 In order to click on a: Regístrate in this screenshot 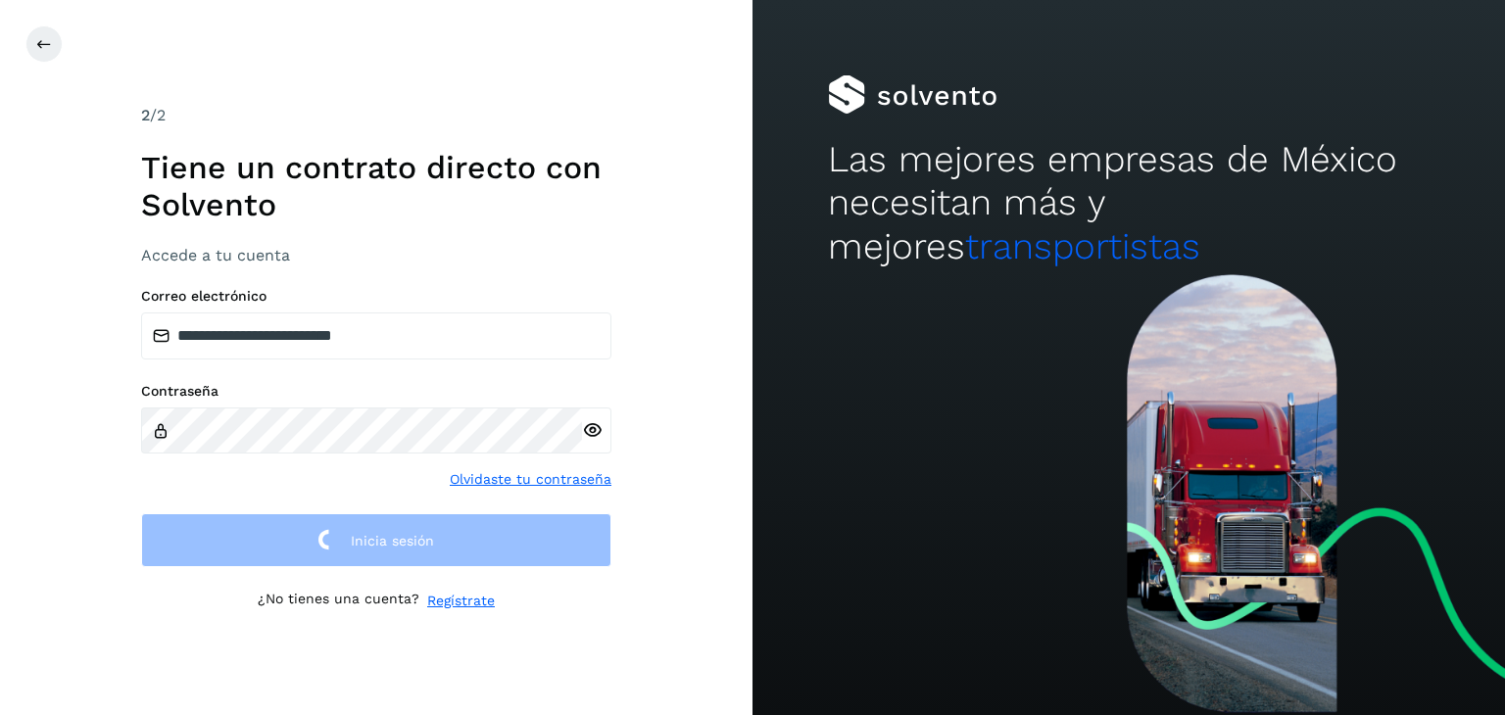, I will do `click(460, 601)`.